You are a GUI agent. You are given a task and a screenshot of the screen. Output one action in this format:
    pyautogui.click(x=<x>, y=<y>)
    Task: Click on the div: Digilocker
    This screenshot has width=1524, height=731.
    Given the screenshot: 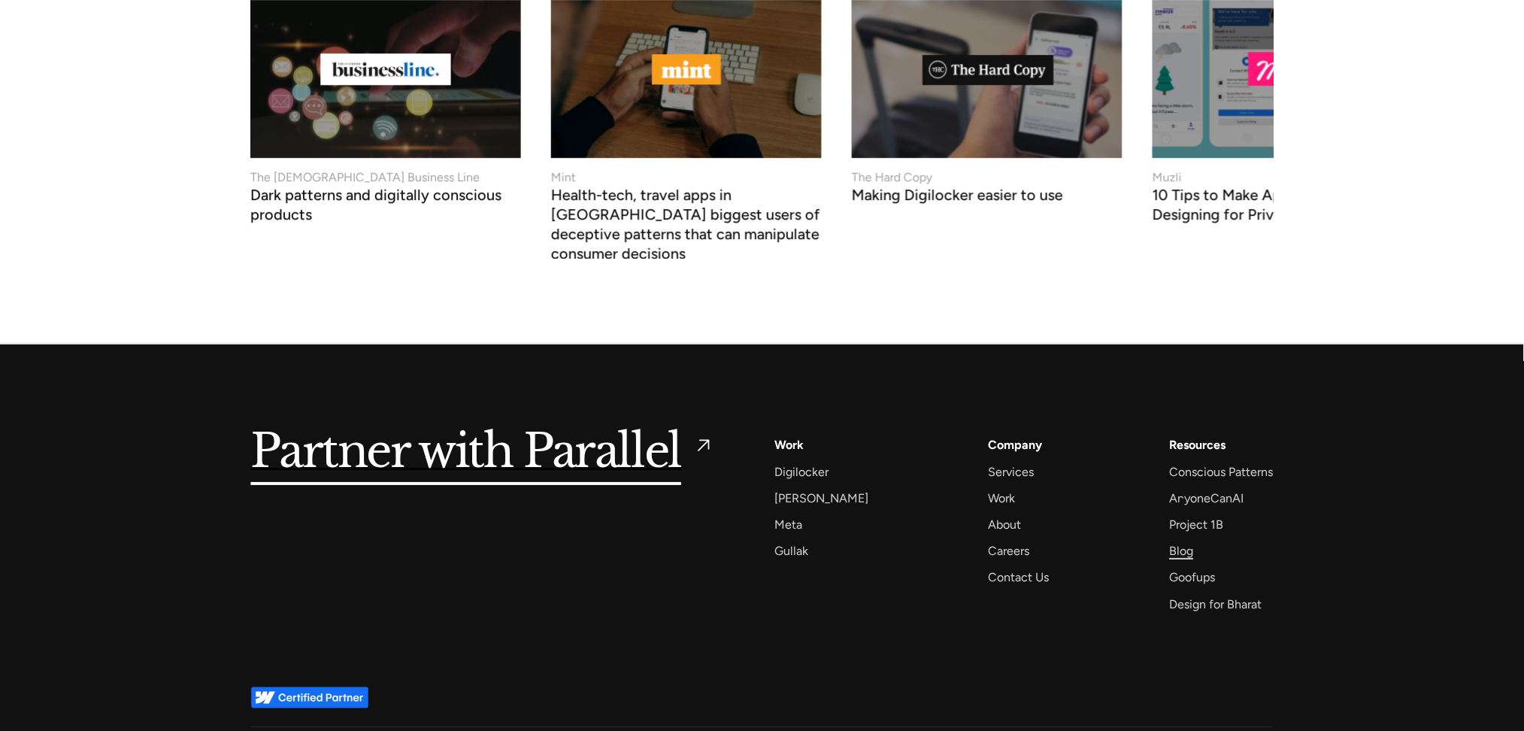 What is the action you would take?
    pyautogui.click(x=801, y=471)
    